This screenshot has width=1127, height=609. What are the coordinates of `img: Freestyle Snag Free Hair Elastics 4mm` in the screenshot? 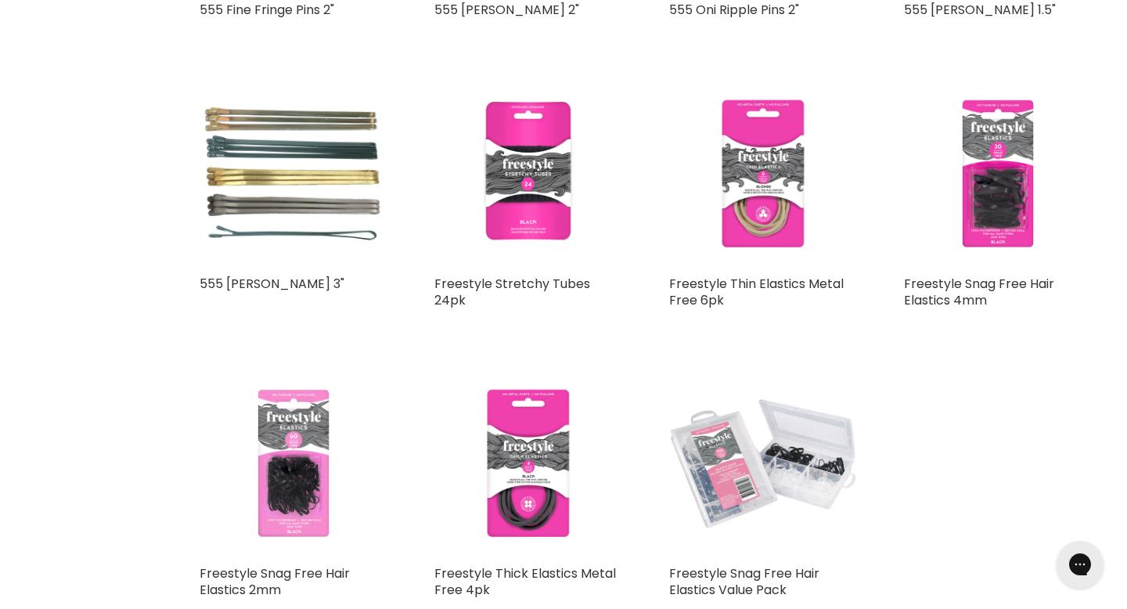 It's located at (998, 174).